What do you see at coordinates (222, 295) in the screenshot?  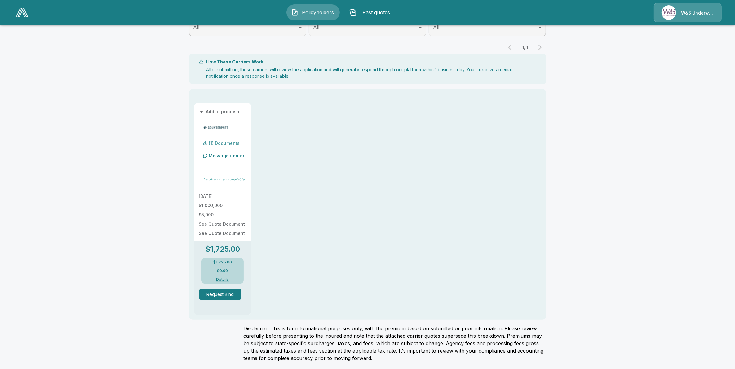 I see `span: Request Bind` at bounding box center [222, 295].